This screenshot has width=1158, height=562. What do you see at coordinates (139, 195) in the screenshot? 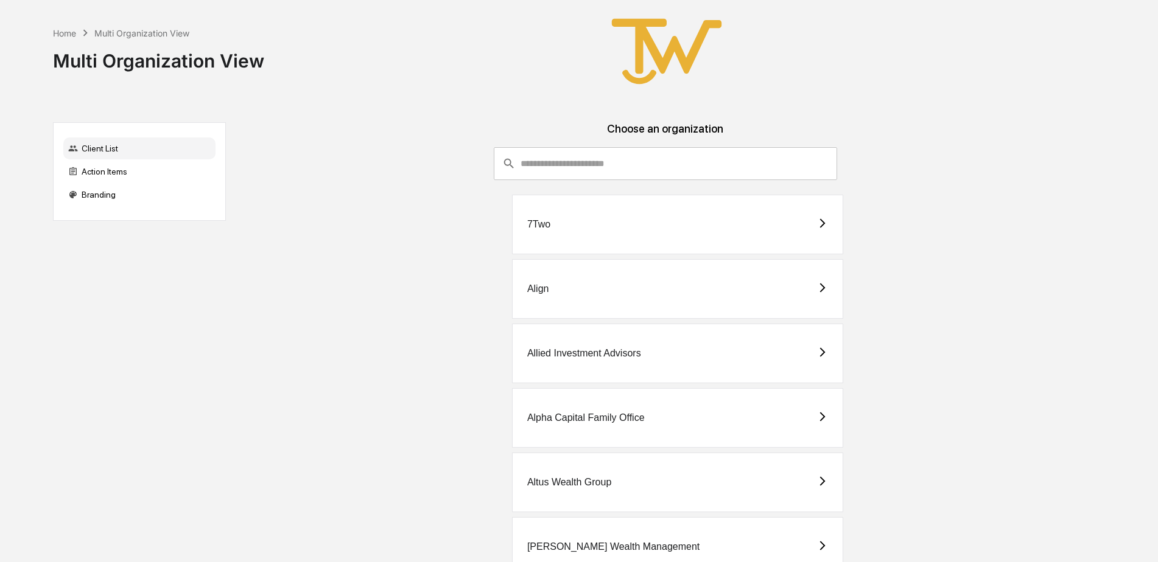
I see `div: Branding` at bounding box center [139, 195].